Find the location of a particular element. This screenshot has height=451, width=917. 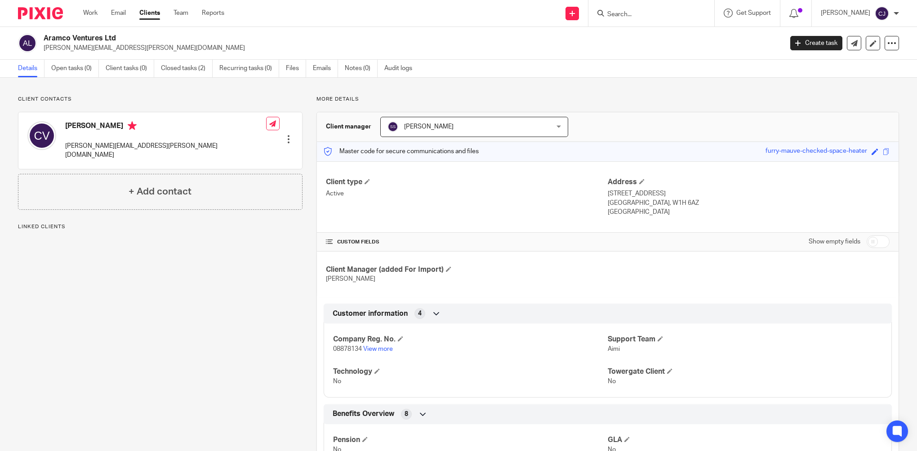

h4: Support Team is located at coordinates (745, 339).